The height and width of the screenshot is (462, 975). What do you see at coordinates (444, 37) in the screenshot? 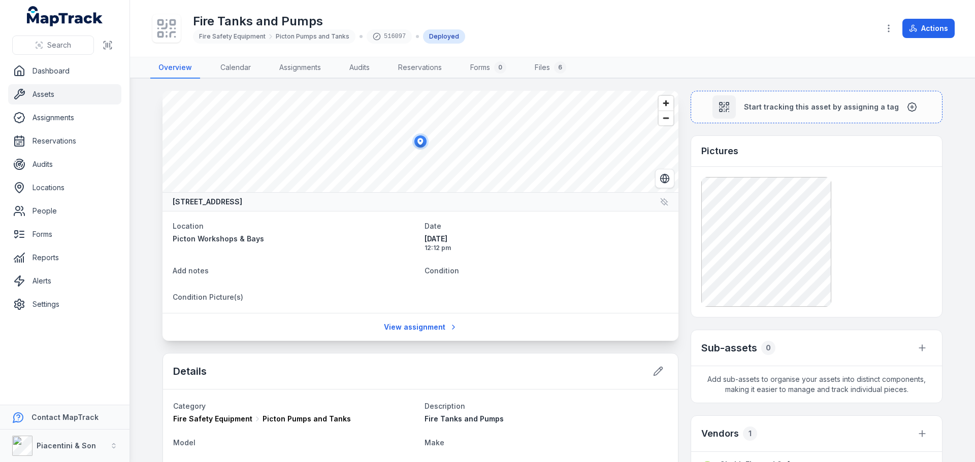
I see `div: Deployed` at bounding box center [444, 37].